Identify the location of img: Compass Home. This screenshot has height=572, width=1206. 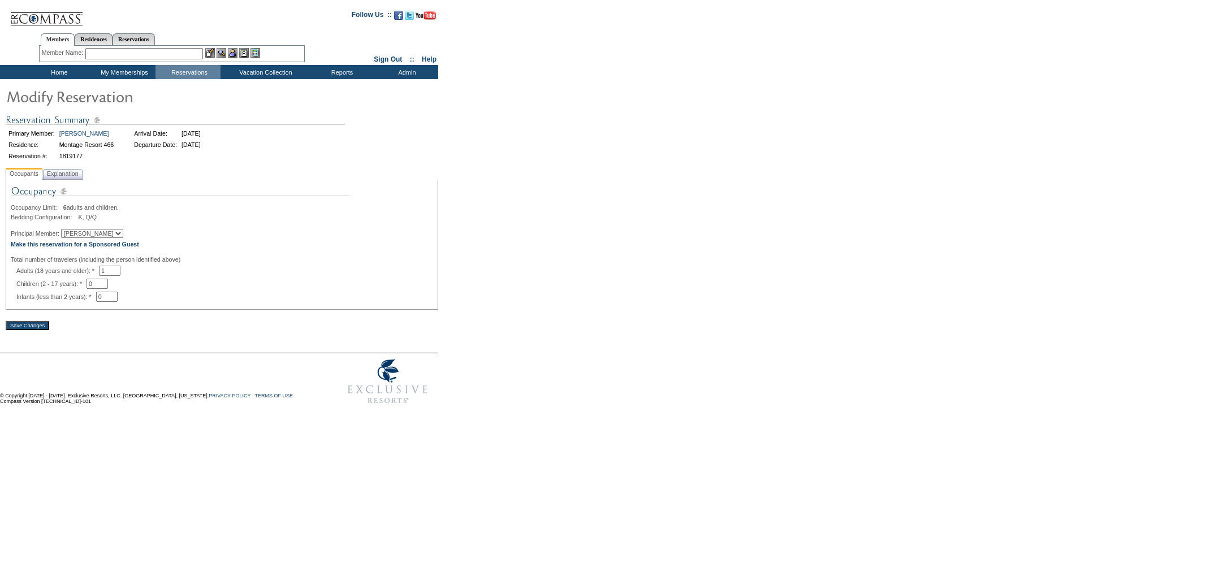
(46, 14).